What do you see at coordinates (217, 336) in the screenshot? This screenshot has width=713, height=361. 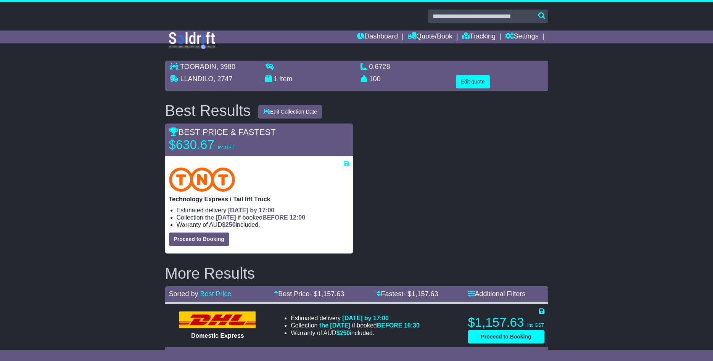 I see `span: Domestic Express` at bounding box center [217, 336].